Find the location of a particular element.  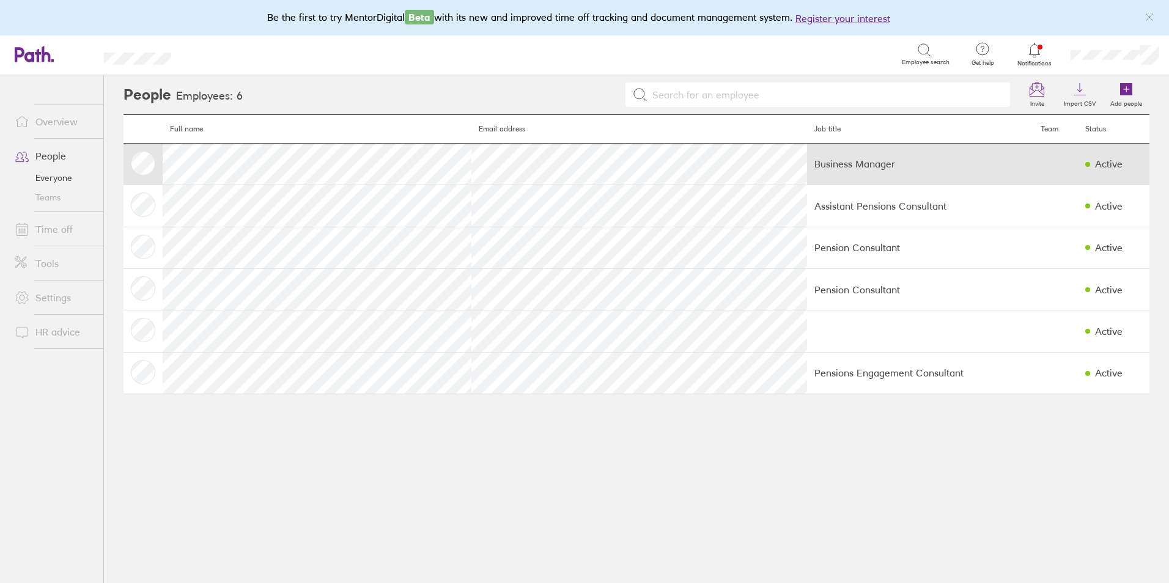

label: Import CSV is located at coordinates (1080, 102).